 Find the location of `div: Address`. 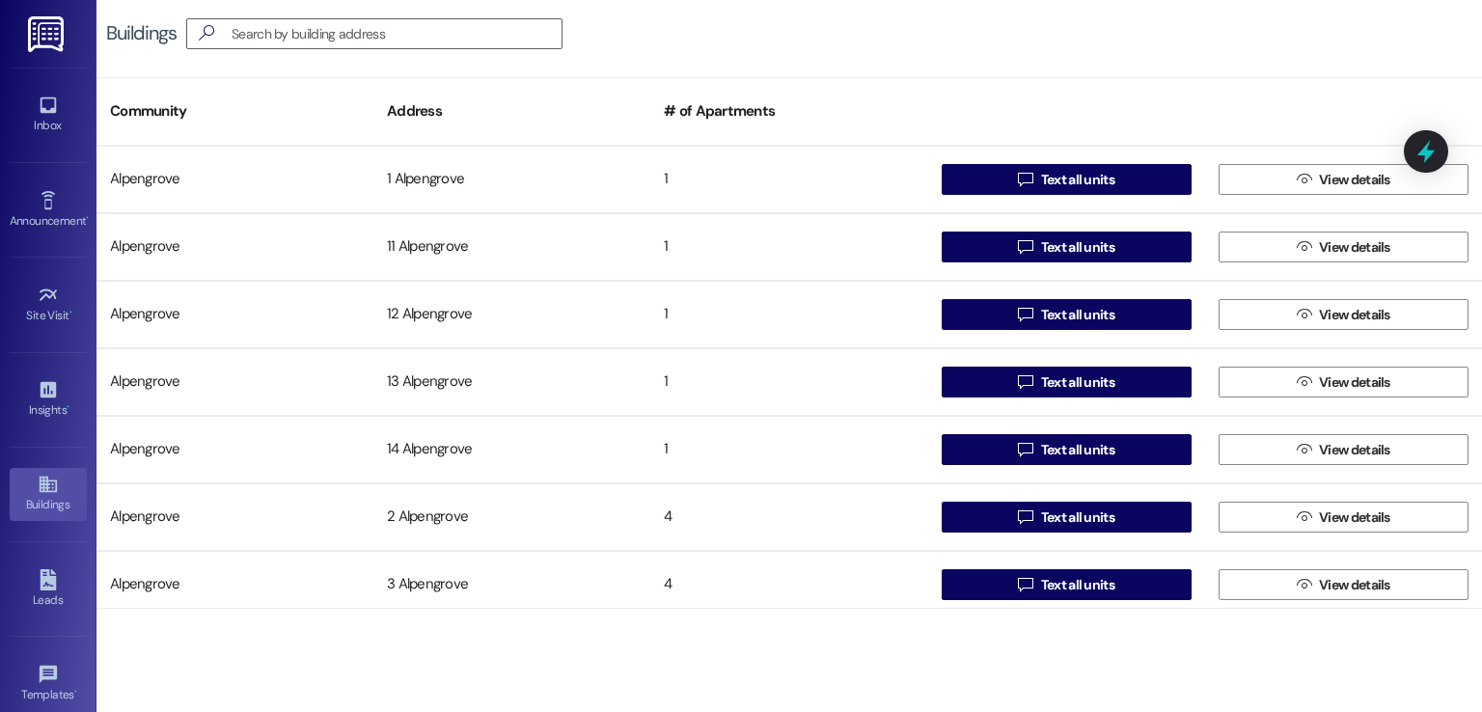

div: Address is located at coordinates (511, 111).